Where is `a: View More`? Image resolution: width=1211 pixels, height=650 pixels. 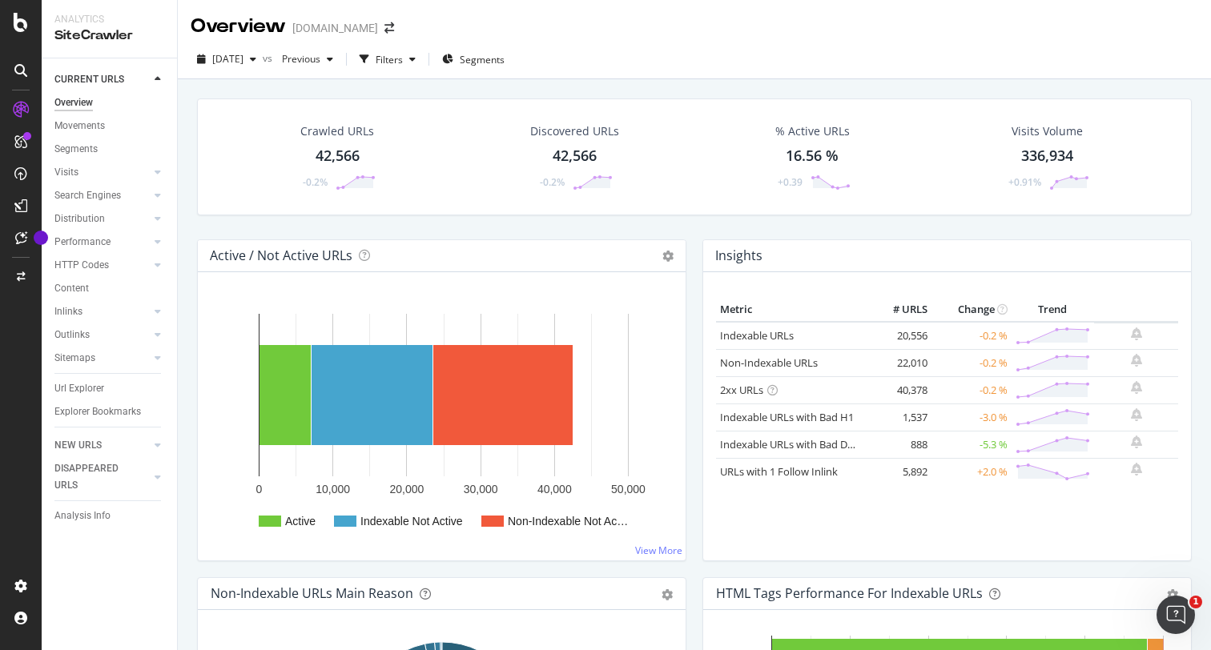 a: View More is located at coordinates (658, 550).